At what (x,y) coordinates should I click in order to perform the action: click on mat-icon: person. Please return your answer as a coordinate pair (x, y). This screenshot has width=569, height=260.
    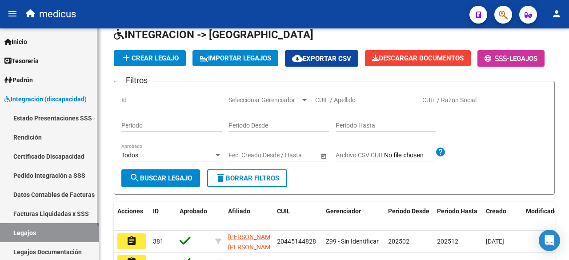
    Looking at the image, I should click on (556, 14).